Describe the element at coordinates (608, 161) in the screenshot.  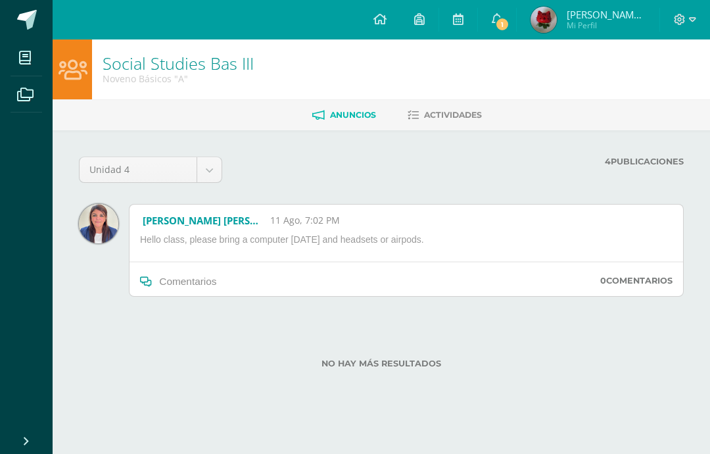
I see `strong: 4` at that location.